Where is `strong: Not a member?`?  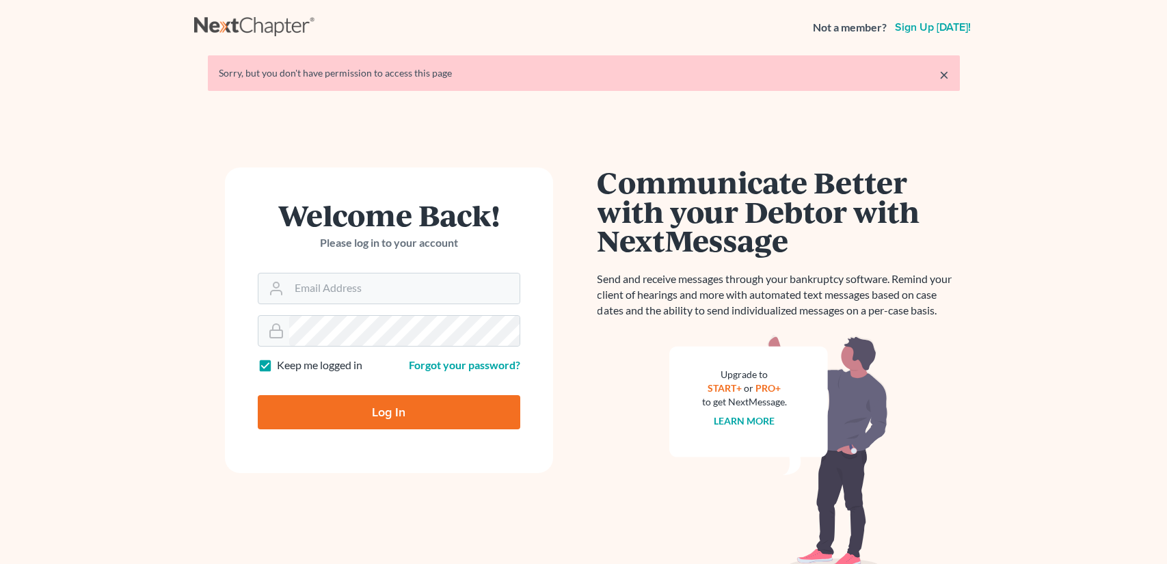
strong: Not a member? is located at coordinates (850, 27).